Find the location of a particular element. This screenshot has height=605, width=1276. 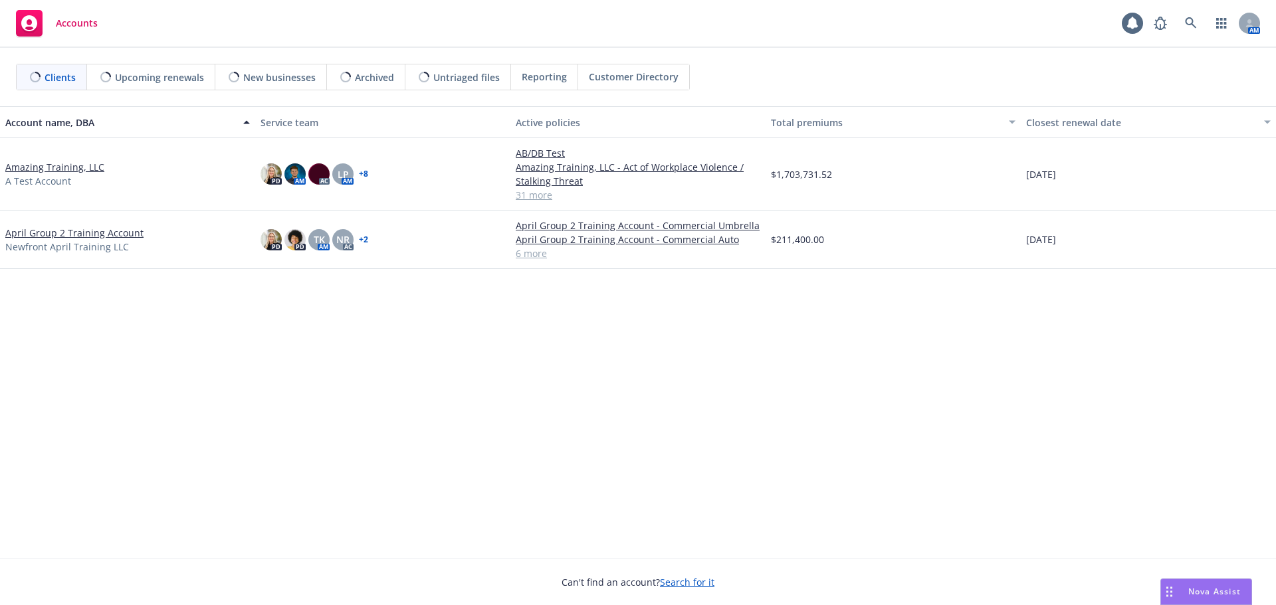

a: Accounts is located at coordinates (56, 23).